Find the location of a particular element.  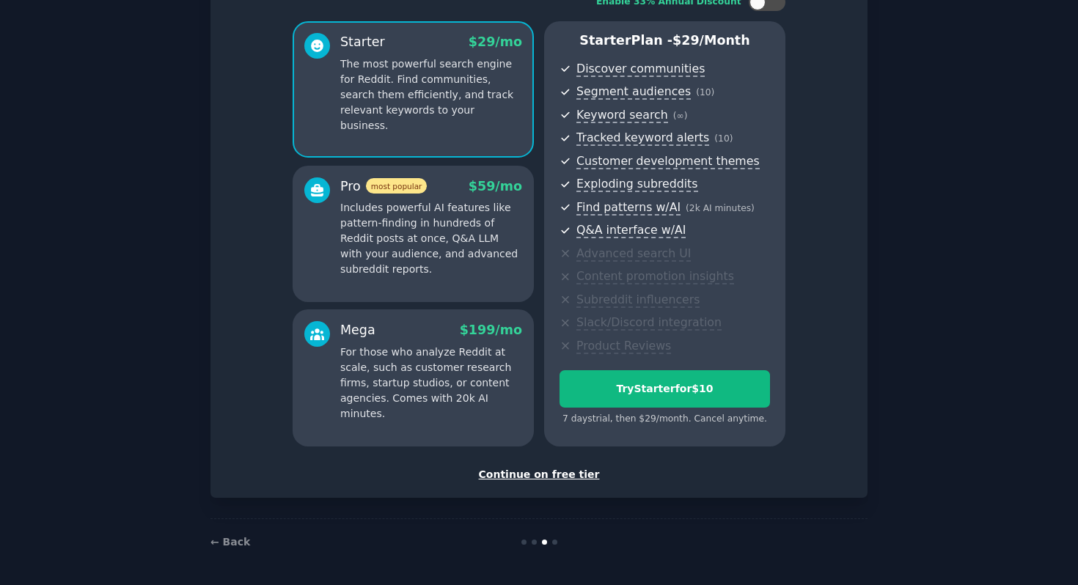

a: ← Back is located at coordinates (230, 542).